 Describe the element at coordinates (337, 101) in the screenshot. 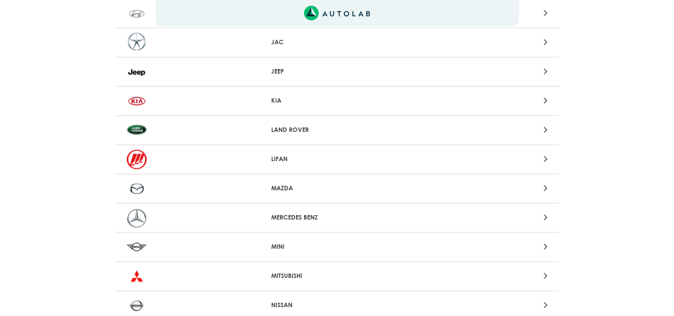

I see `p: KIA` at that location.